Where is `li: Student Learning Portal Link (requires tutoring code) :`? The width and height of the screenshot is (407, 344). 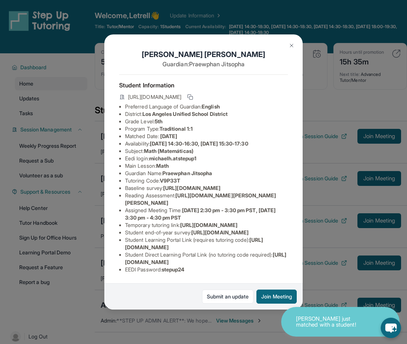
li: Student Learning Portal Link (requires tutoring code) : is located at coordinates (206, 243).